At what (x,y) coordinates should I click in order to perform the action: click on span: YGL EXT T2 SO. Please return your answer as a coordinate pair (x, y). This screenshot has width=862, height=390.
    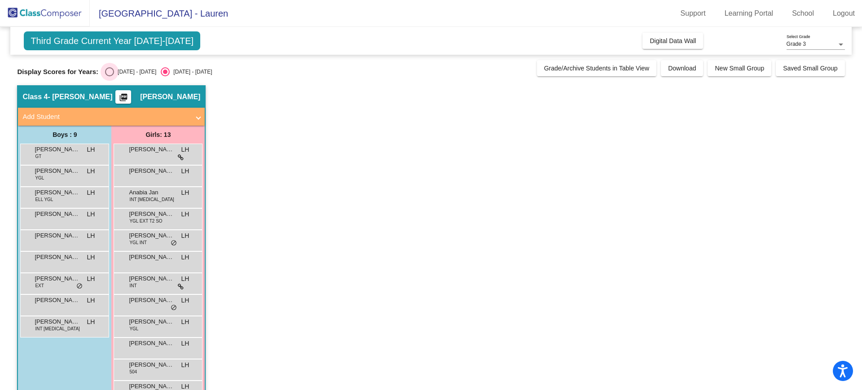
    Looking at the image, I should click on (145, 221).